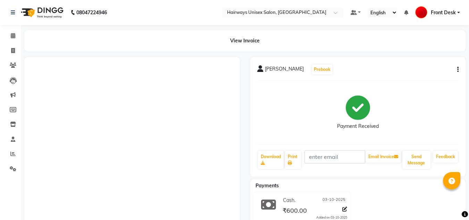  What do you see at coordinates (334, 200) in the screenshot?
I see `span: 03-10-2025` at bounding box center [334, 200].